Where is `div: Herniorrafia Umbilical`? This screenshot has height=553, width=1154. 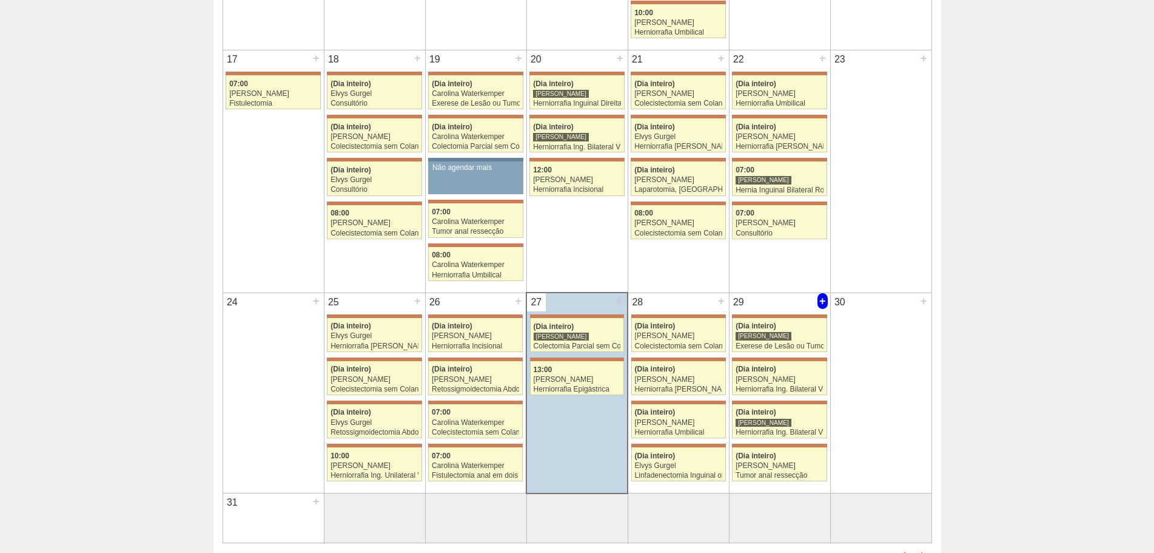 div: Herniorrafia Umbilical is located at coordinates (779, 103).